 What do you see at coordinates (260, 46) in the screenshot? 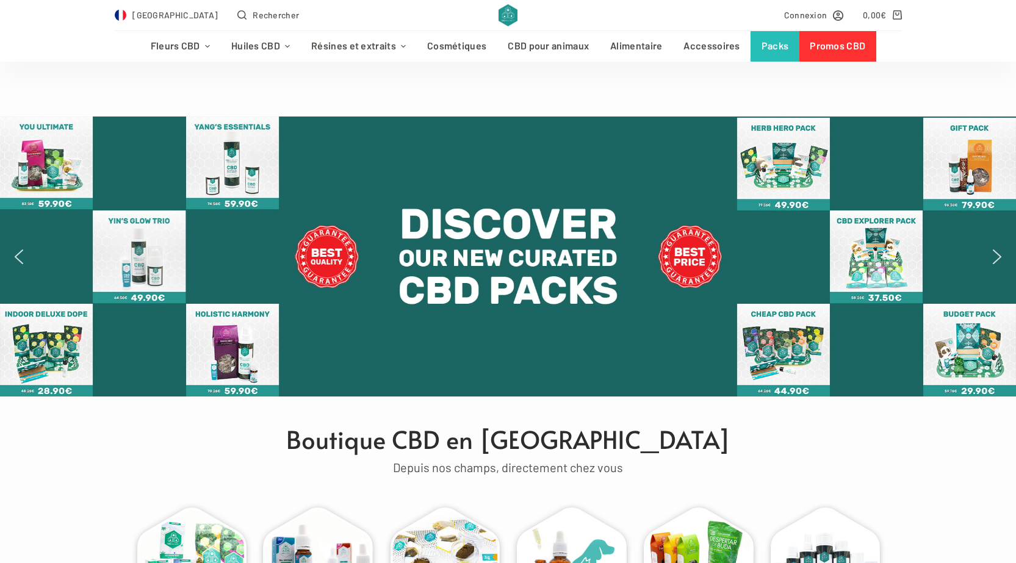
I see `a: Huiles CBD` at bounding box center [260, 46].